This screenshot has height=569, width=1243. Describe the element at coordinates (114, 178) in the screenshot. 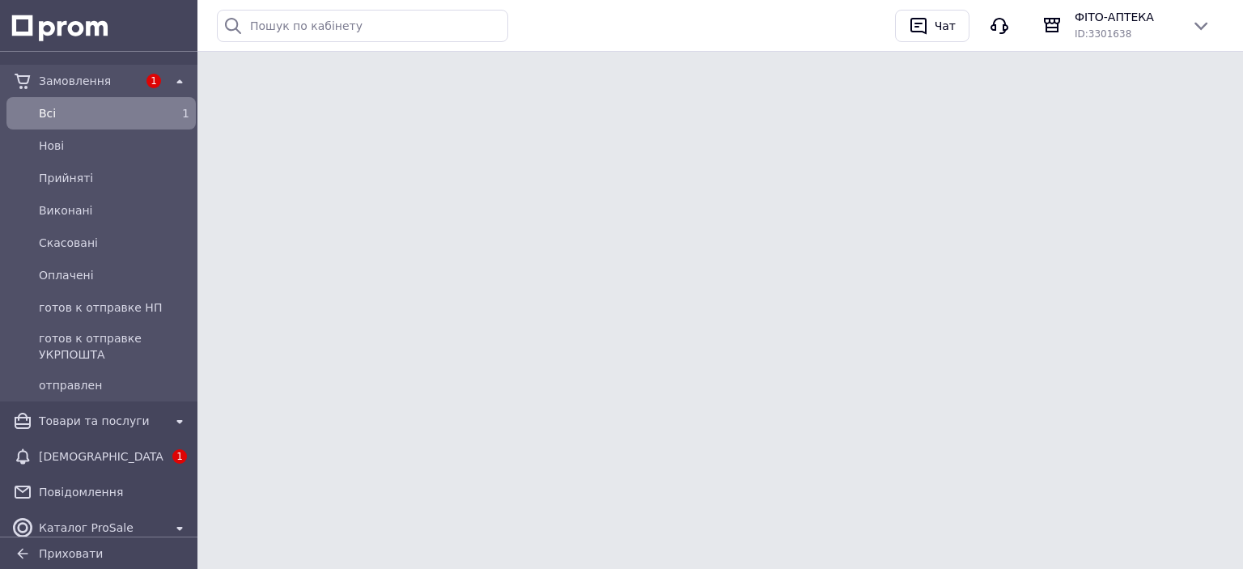

I see `span: Прийняті` at that location.